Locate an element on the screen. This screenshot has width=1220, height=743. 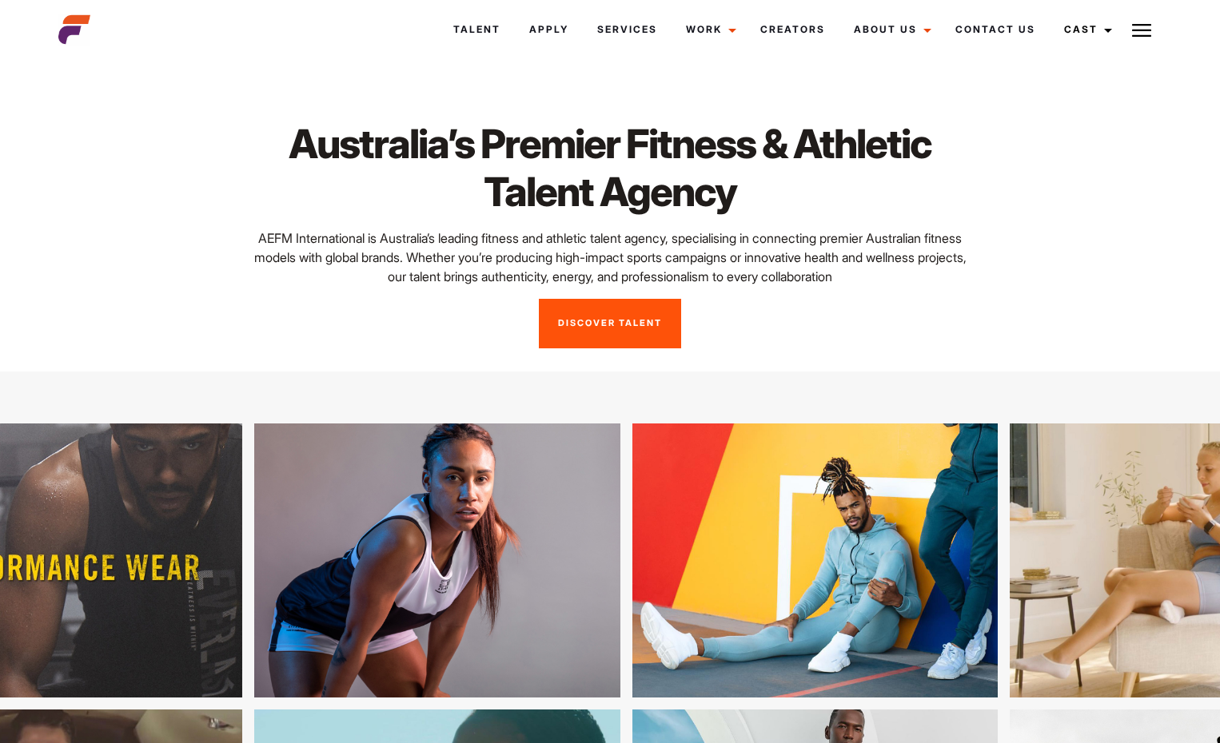
a: Services is located at coordinates (627, 30).